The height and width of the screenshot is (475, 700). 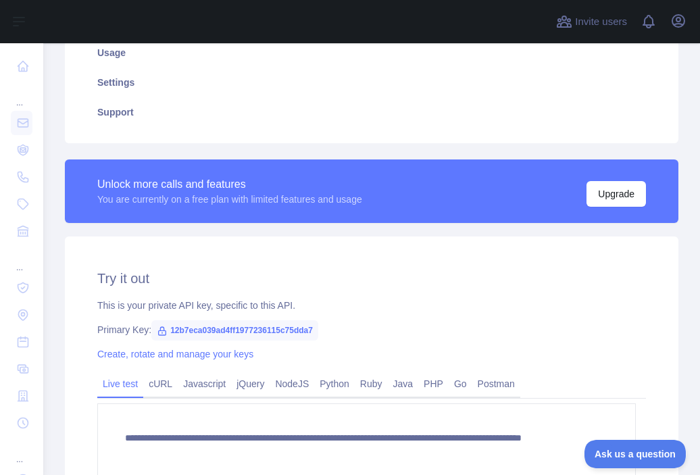 I want to click on a: Go, so click(x=460, y=384).